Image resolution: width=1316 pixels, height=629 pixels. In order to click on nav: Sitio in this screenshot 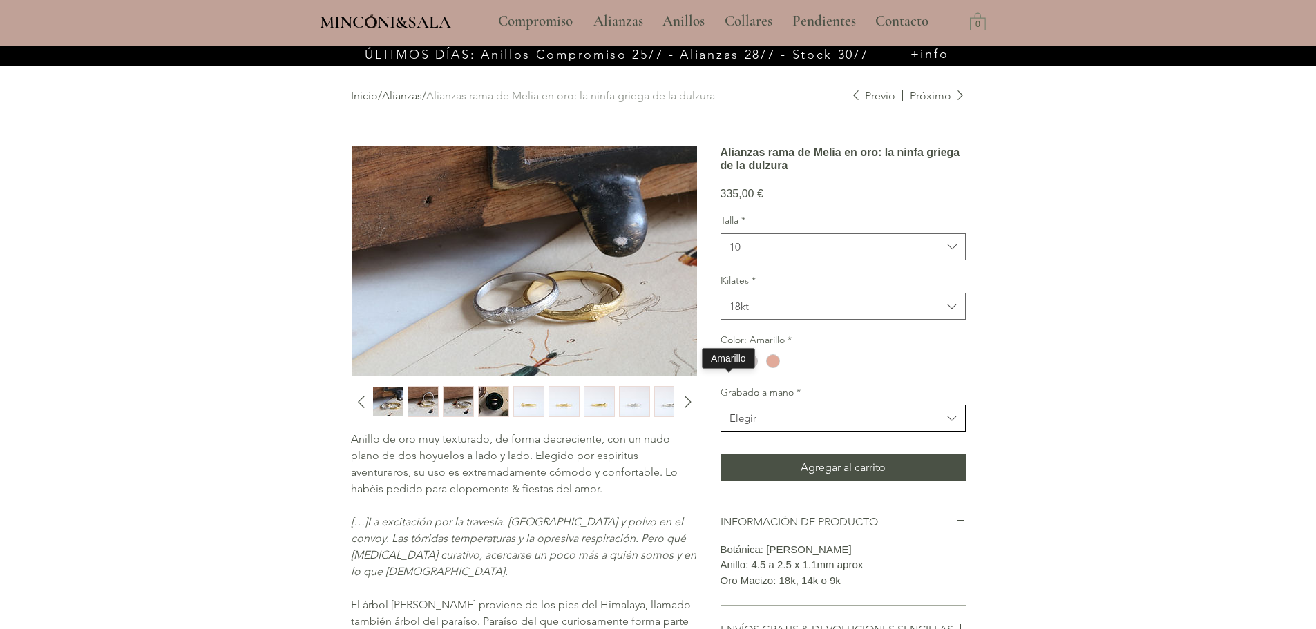, I will do `click(713, 21)`.